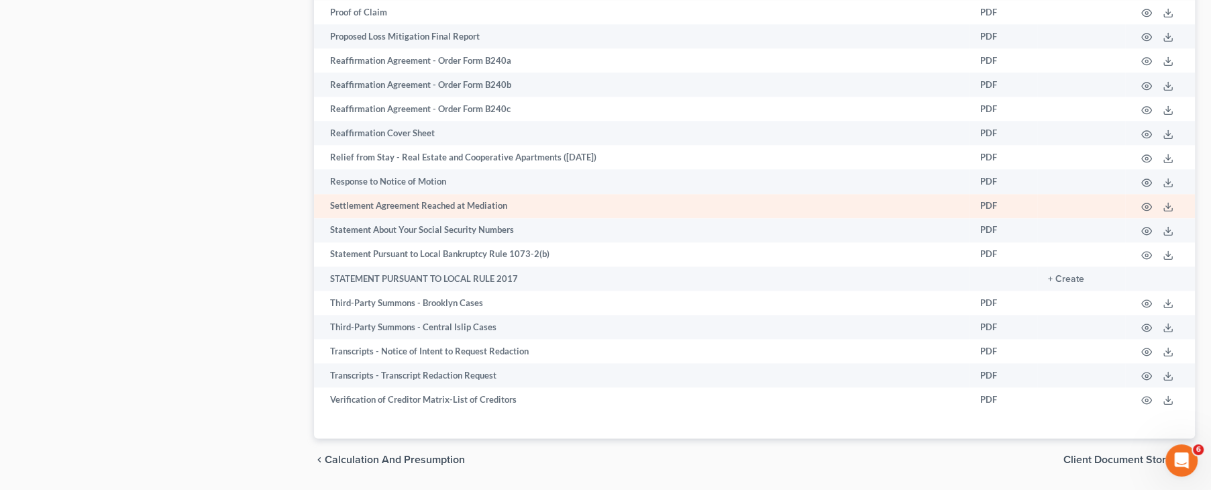 The height and width of the screenshot is (490, 1211). What do you see at coordinates (641, 60) in the screenshot?
I see `td: Reaffirmation Agreement - Order Form B240a` at bounding box center [641, 60].